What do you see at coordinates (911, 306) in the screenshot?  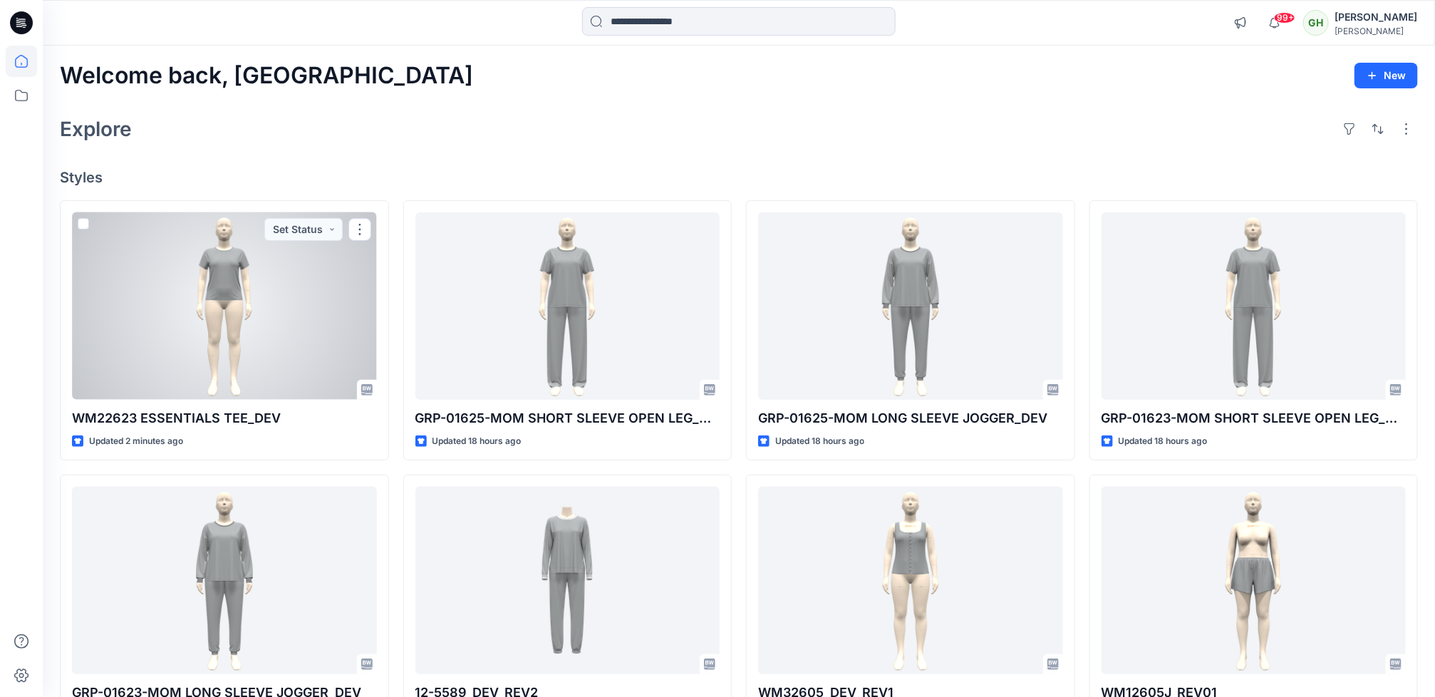 I see `a: GRP-01625-MOM LONG SLEEVE JOGGER_DEV` at bounding box center [911, 306].